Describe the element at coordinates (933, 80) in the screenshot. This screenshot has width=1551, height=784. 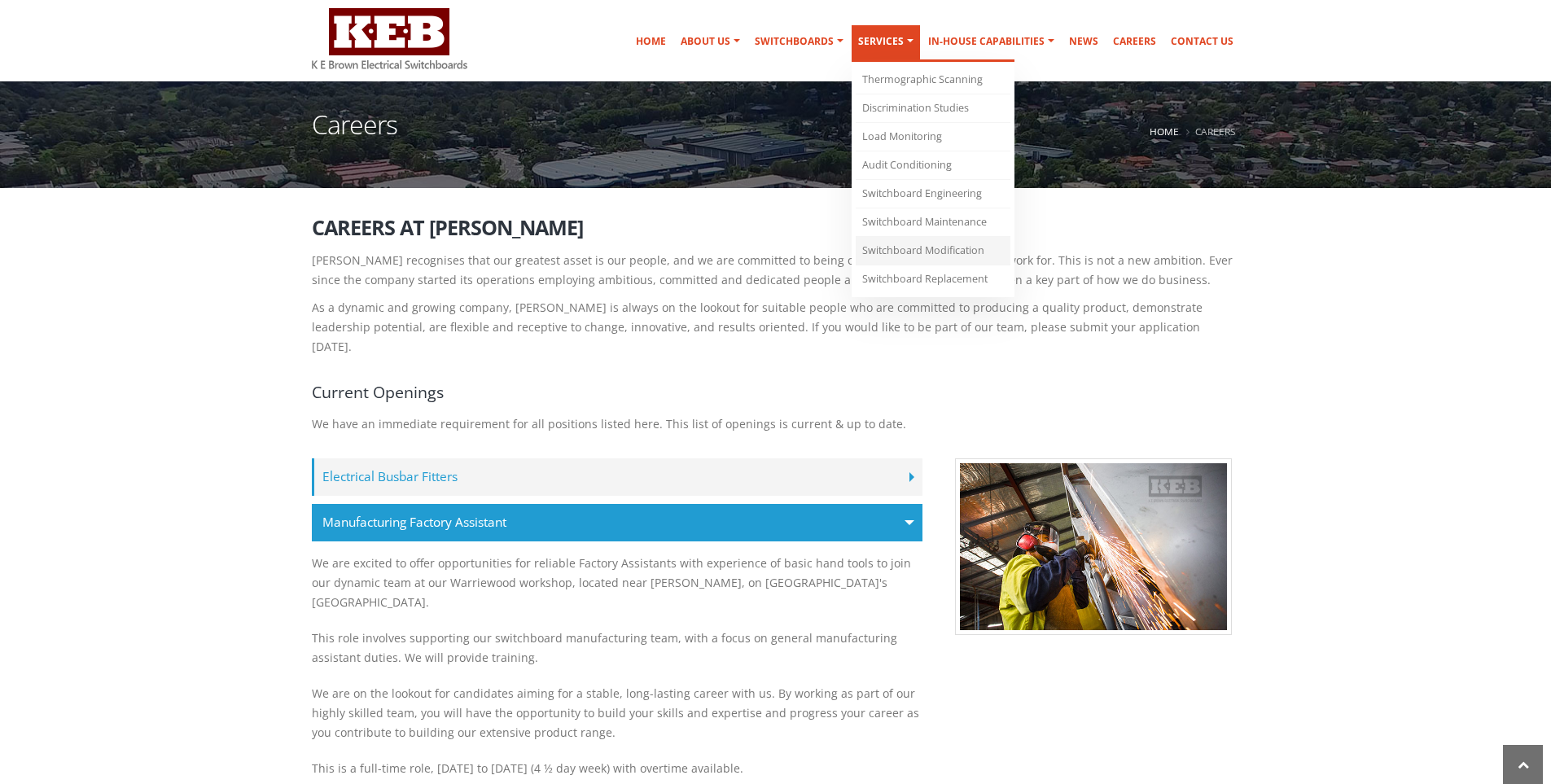
I see `a: Thermographic Scanning` at that location.